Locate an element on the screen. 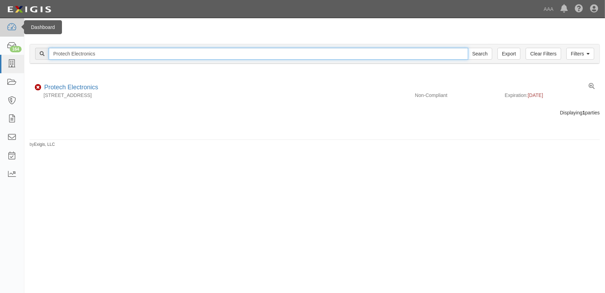 The width and height of the screenshot is (605, 293). a: Protech Electronics is located at coordinates (71, 87).